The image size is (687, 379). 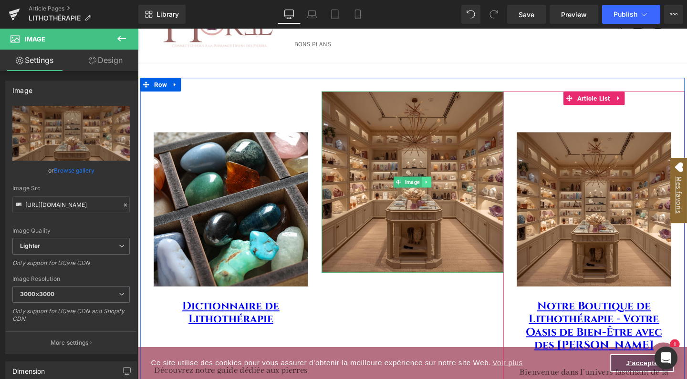 I want to click on span: Publish, so click(x=625, y=14).